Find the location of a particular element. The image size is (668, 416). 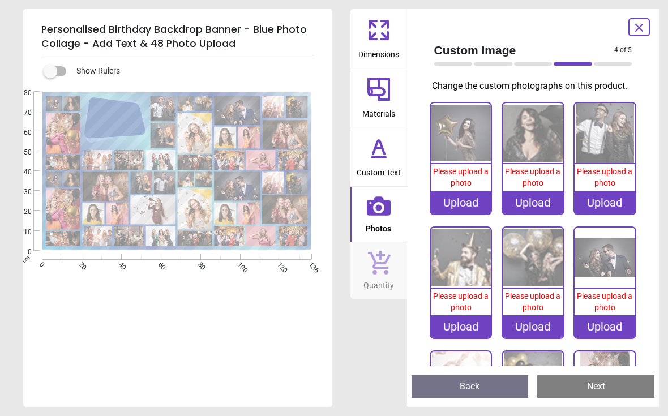

span: 120 is located at coordinates (278, 264).